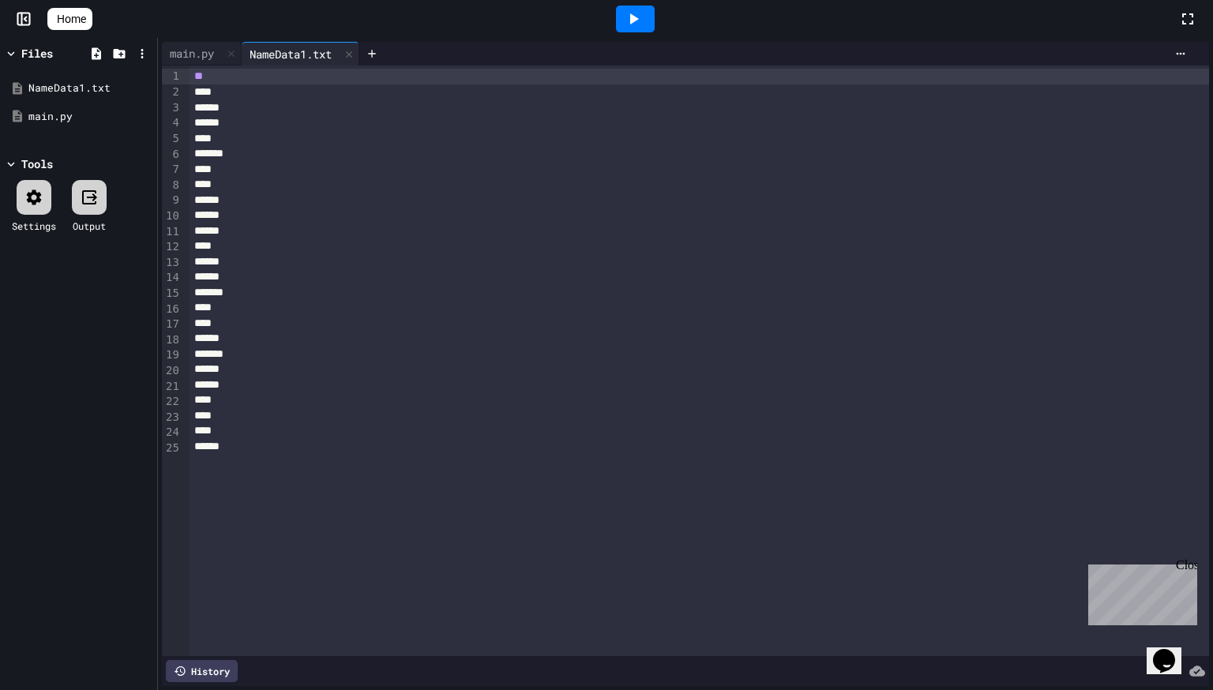  Describe the element at coordinates (171, 325) in the screenshot. I see `div: 17` at that location.